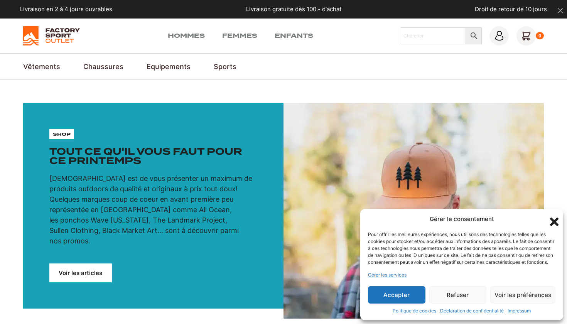 This screenshot has height=324, width=567. What do you see at coordinates (239, 36) in the screenshot?
I see `a: Femmes` at bounding box center [239, 36].